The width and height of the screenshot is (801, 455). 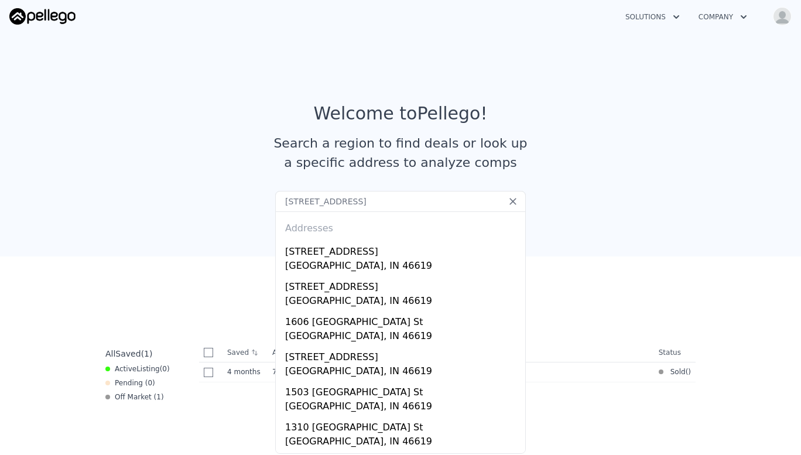 What do you see at coordinates (135, 397) in the screenshot?
I see `div: Off Market ( 1 )` at bounding box center [135, 397].